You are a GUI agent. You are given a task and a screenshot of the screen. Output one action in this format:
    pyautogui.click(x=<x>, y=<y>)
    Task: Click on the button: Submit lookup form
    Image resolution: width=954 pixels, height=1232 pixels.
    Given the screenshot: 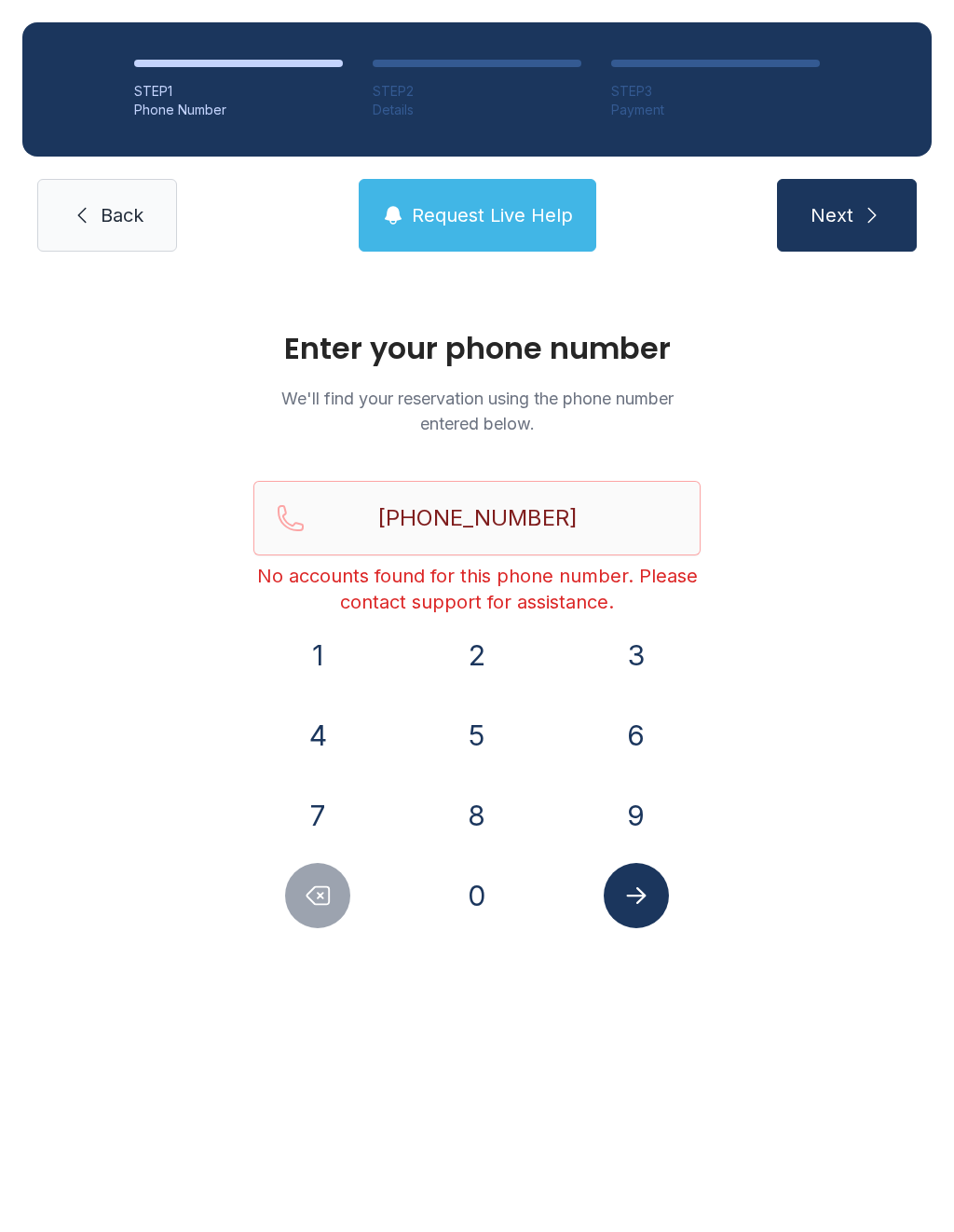 What is the action you would take?
    pyautogui.click(x=636, y=896)
    